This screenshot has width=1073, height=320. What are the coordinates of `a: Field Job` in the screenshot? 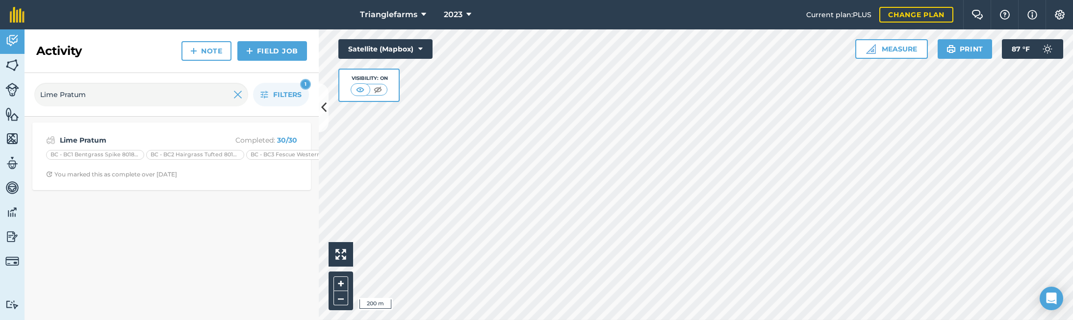 It's located at (272, 51).